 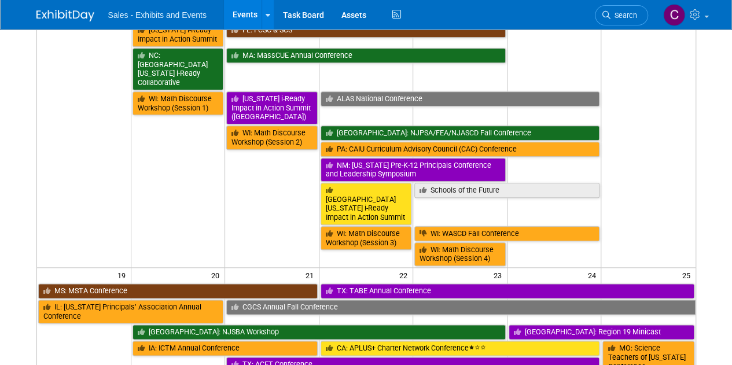 I want to click on a: Search, so click(x=621, y=15).